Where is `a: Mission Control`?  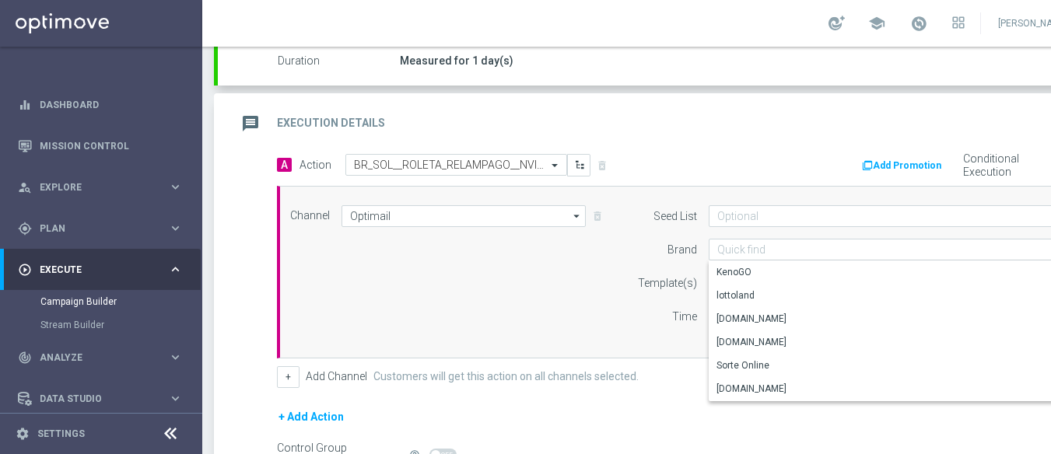
a: Mission Control is located at coordinates (111, 146).